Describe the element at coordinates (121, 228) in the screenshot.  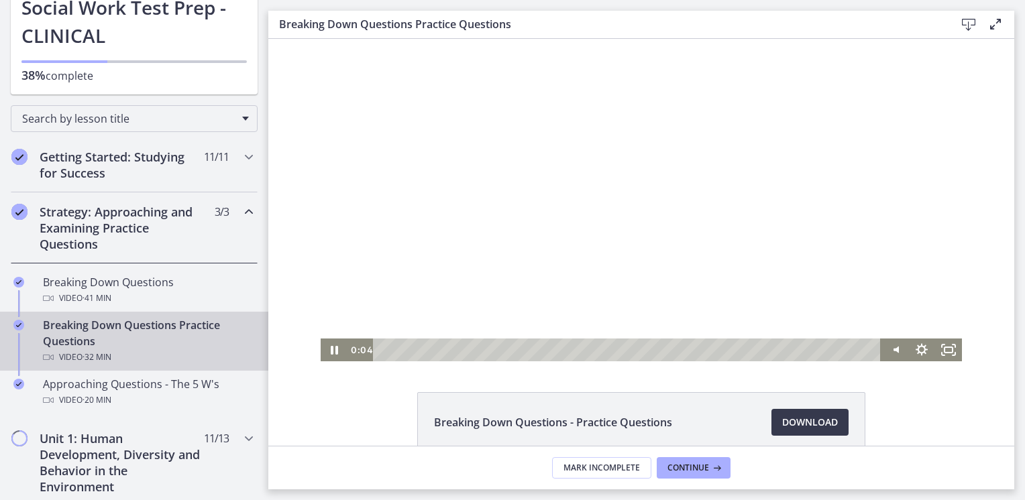
I see `h2: Strategy: Approaching and Examining Practice Questions` at that location.